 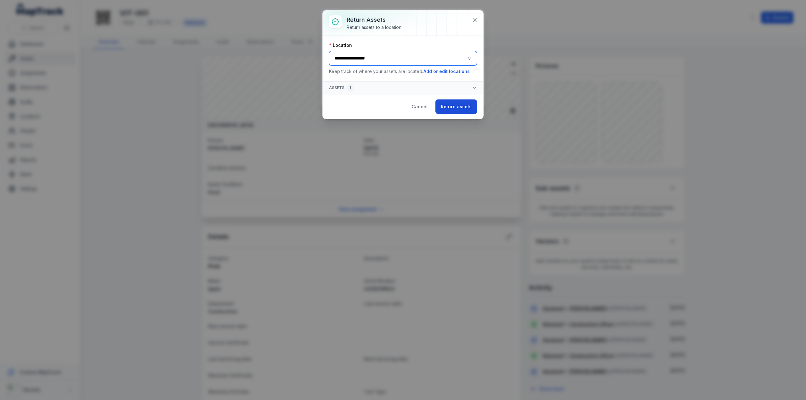 I want to click on div: Return assets to a location., so click(x=374, y=27).